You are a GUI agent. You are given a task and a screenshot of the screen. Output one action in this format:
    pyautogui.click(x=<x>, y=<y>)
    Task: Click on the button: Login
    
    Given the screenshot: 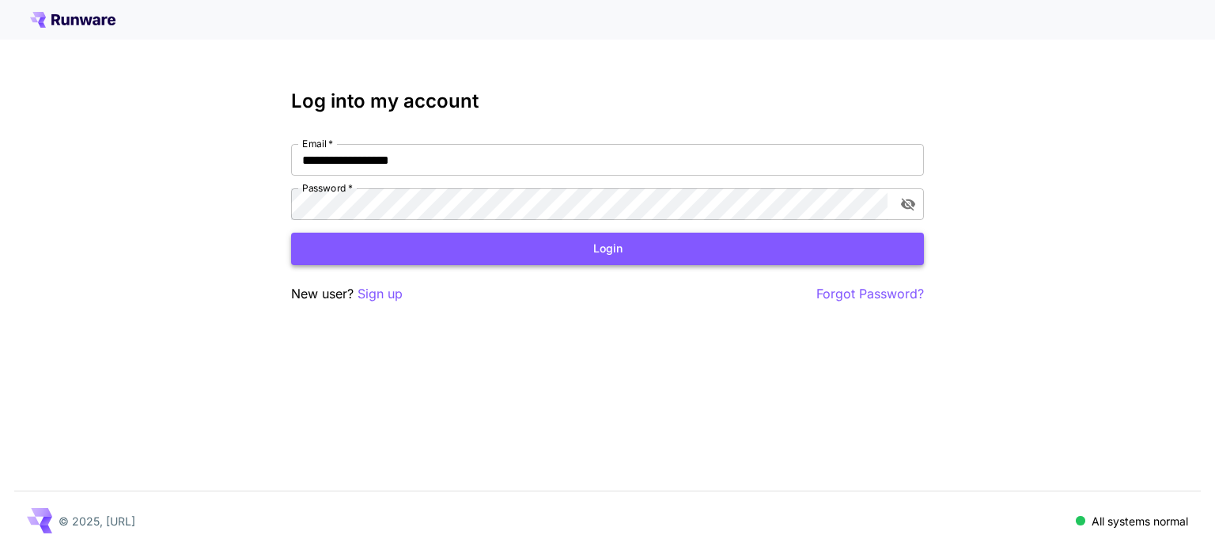 What is the action you would take?
    pyautogui.click(x=607, y=248)
    